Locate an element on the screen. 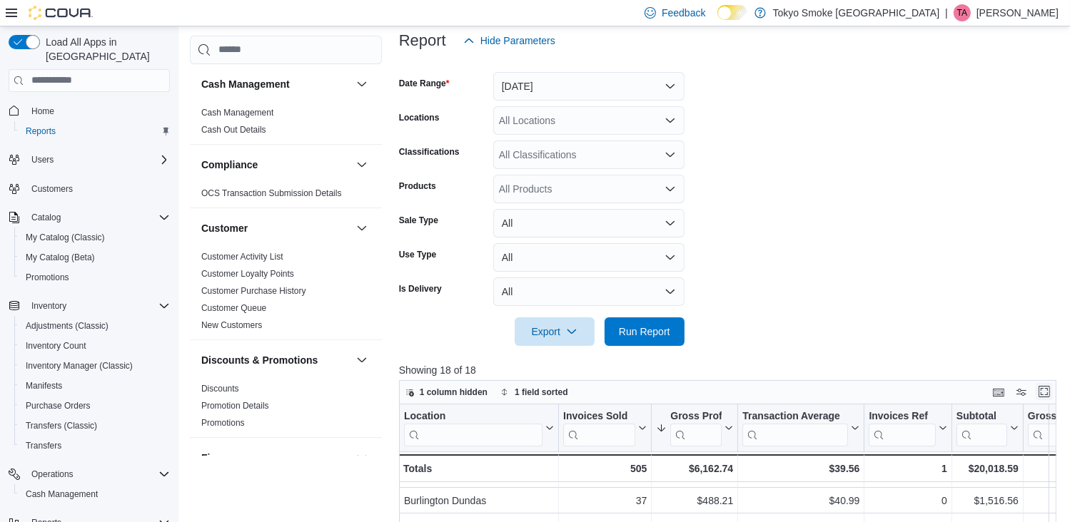  div: Customer is located at coordinates (285, 294).